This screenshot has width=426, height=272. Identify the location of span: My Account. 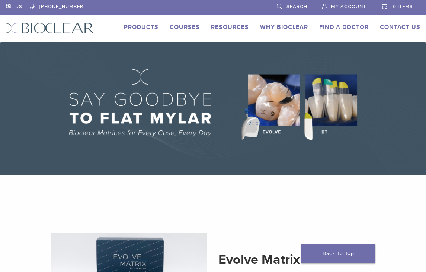
(349, 7).